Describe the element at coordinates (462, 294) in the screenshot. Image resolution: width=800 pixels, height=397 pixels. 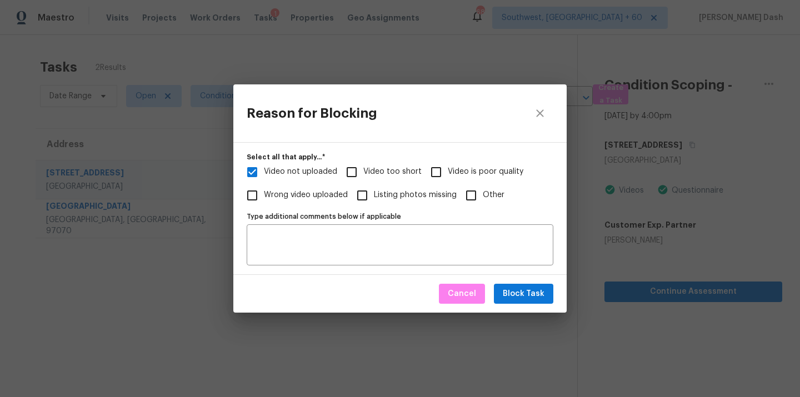
I see `button: Cancel` at that location.